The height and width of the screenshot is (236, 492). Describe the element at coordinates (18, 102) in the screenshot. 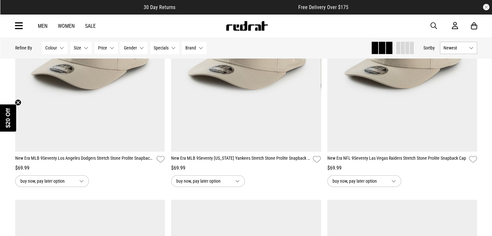

I see `button: Close teaser` at that location.